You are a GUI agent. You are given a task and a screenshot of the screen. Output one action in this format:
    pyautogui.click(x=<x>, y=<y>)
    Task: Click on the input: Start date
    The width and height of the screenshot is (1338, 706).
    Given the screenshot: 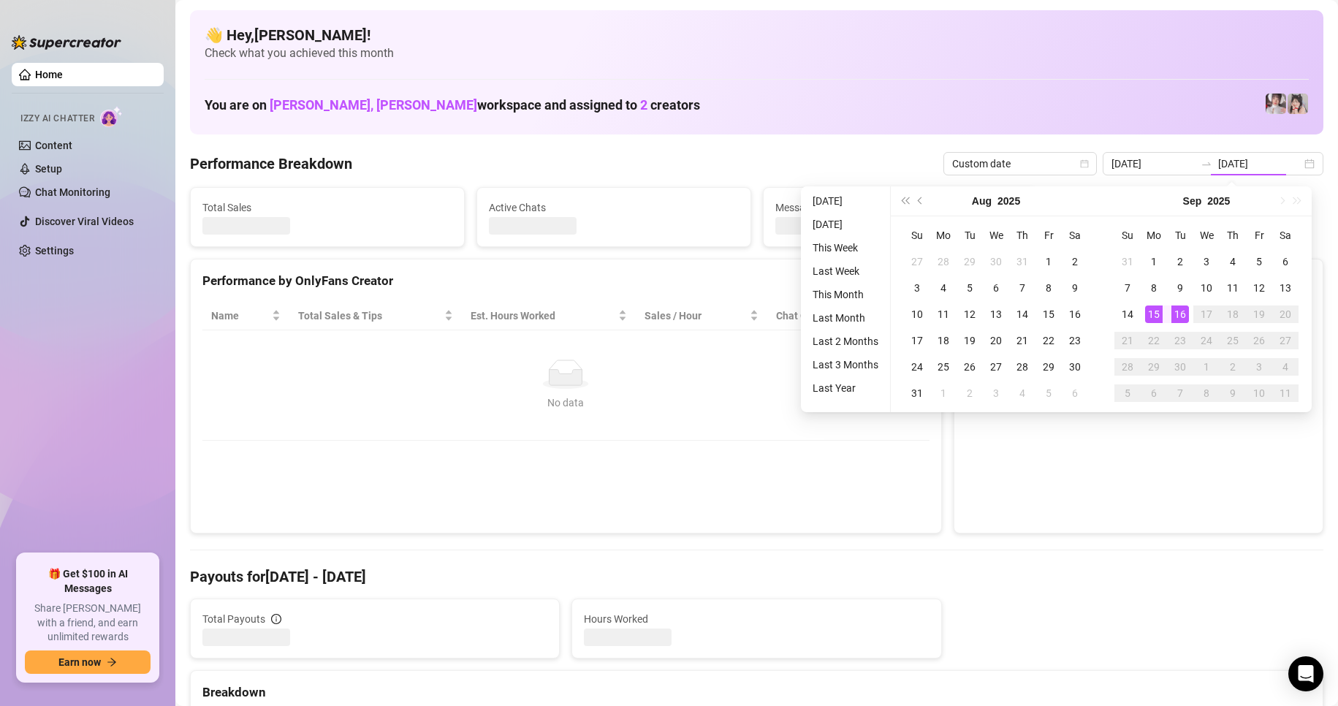 What is the action you would take?
    pyautogui.click(x=1153, y=164)
    